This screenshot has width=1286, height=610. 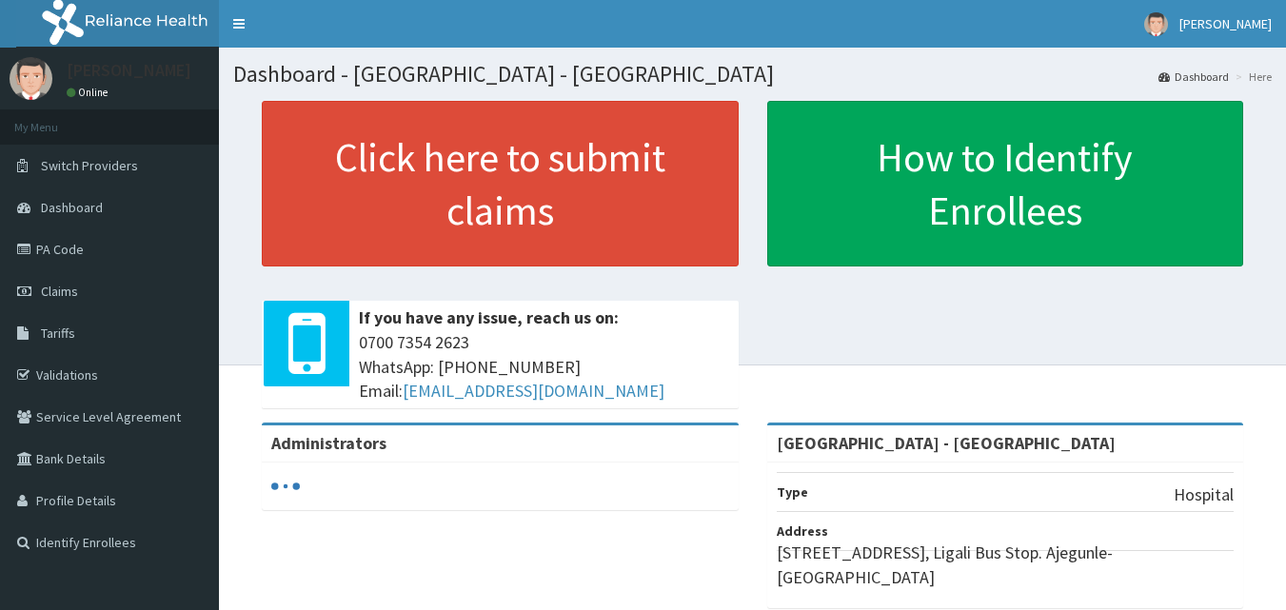 I want to click on li: Here, so click(x=1251, y=76).